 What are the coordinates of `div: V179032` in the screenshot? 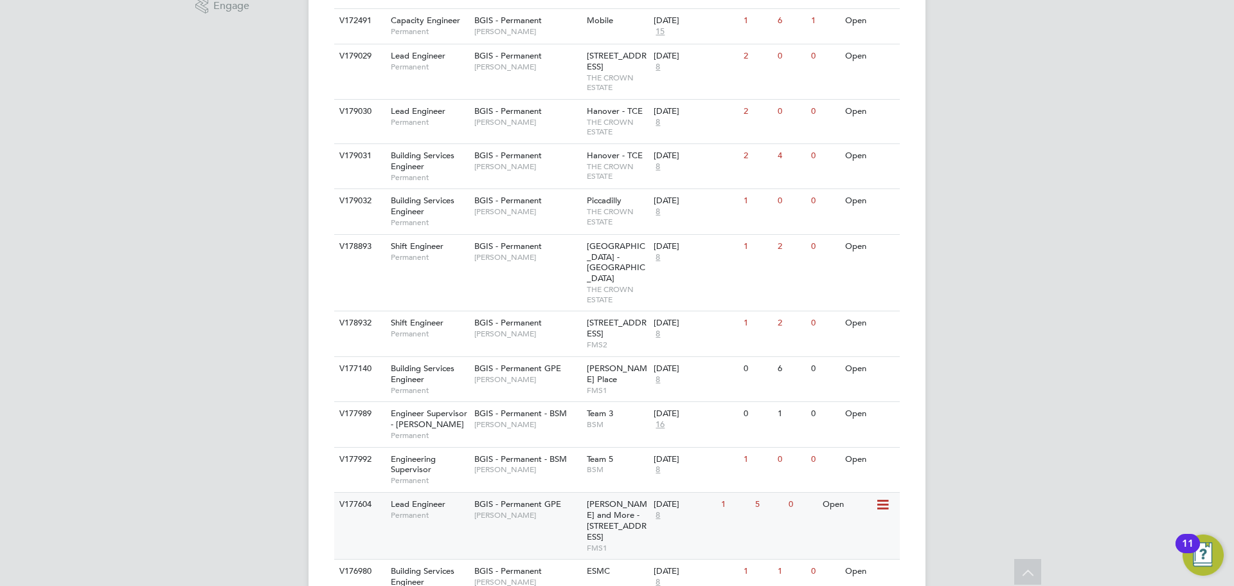 It's located at (359, 201).